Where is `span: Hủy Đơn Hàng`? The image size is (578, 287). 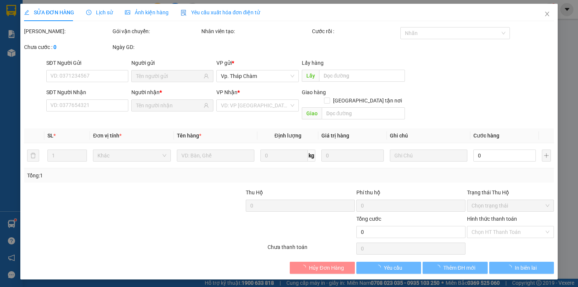
span: Hủy Đơn Hàng is located at coordinates (326, 268).